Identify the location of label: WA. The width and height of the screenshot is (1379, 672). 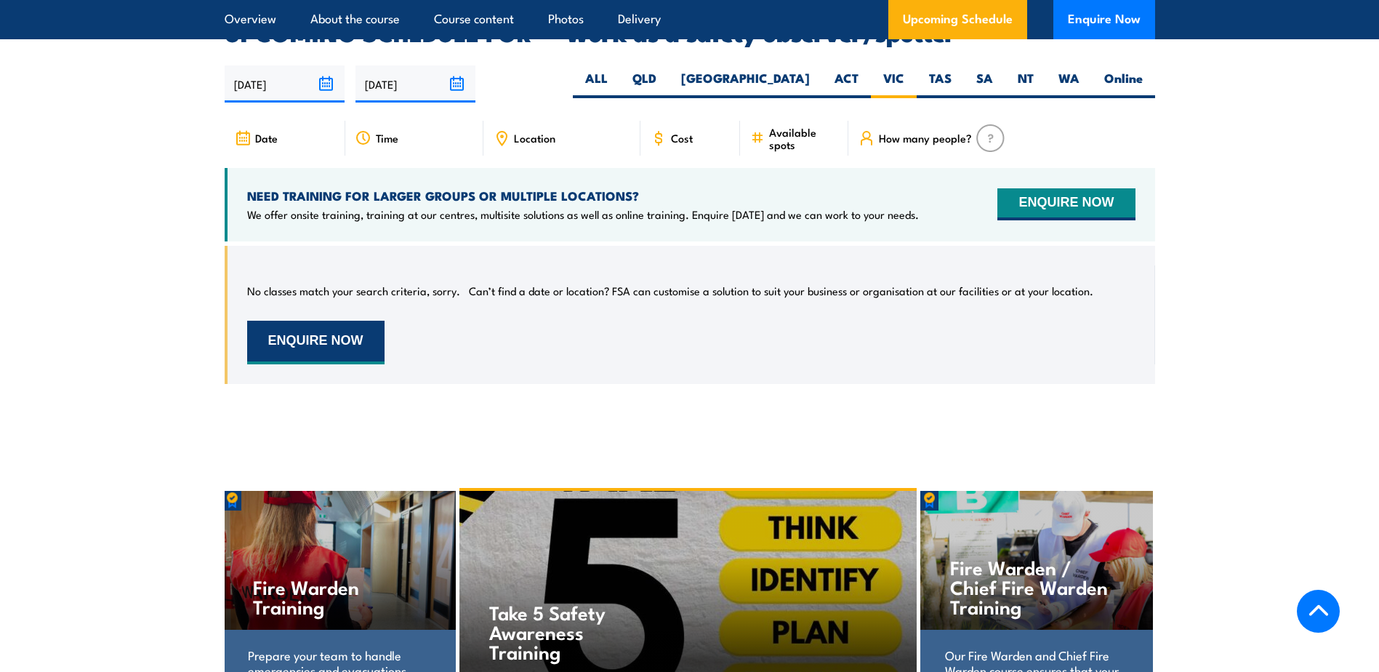
(1069, 84).